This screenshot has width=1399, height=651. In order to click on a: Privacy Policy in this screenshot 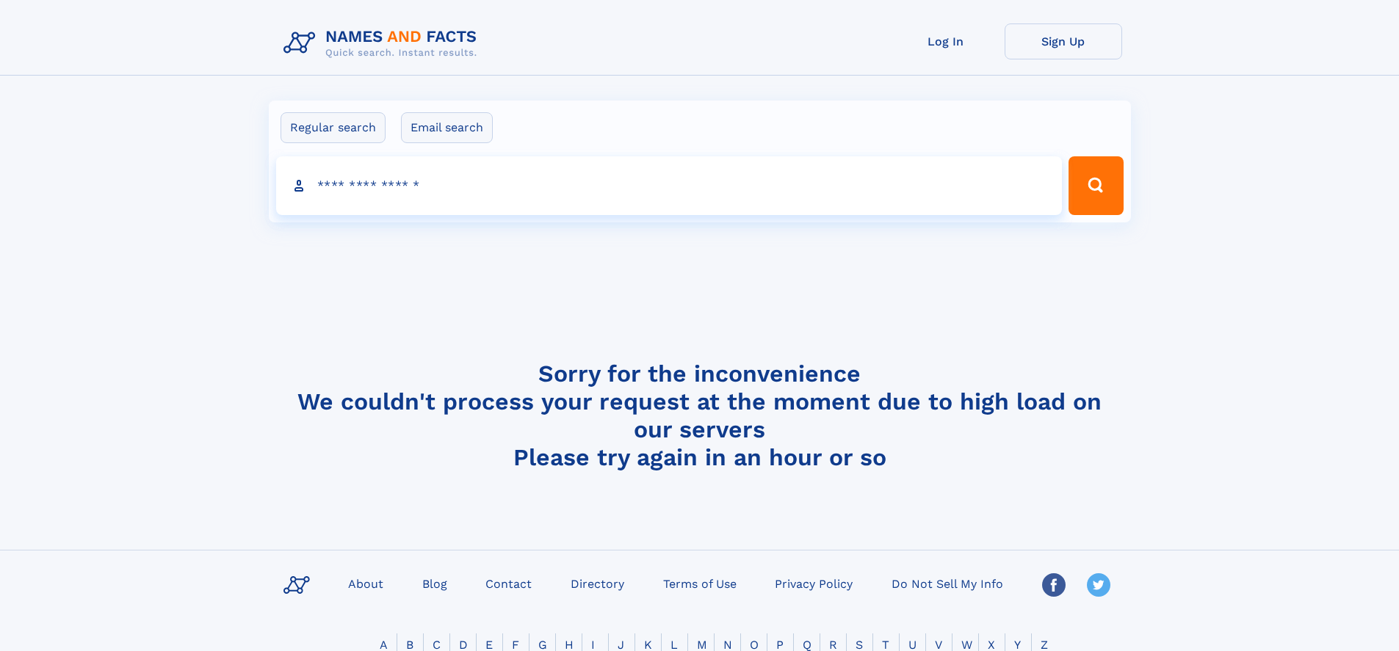, I will do `click(813, 583)`.